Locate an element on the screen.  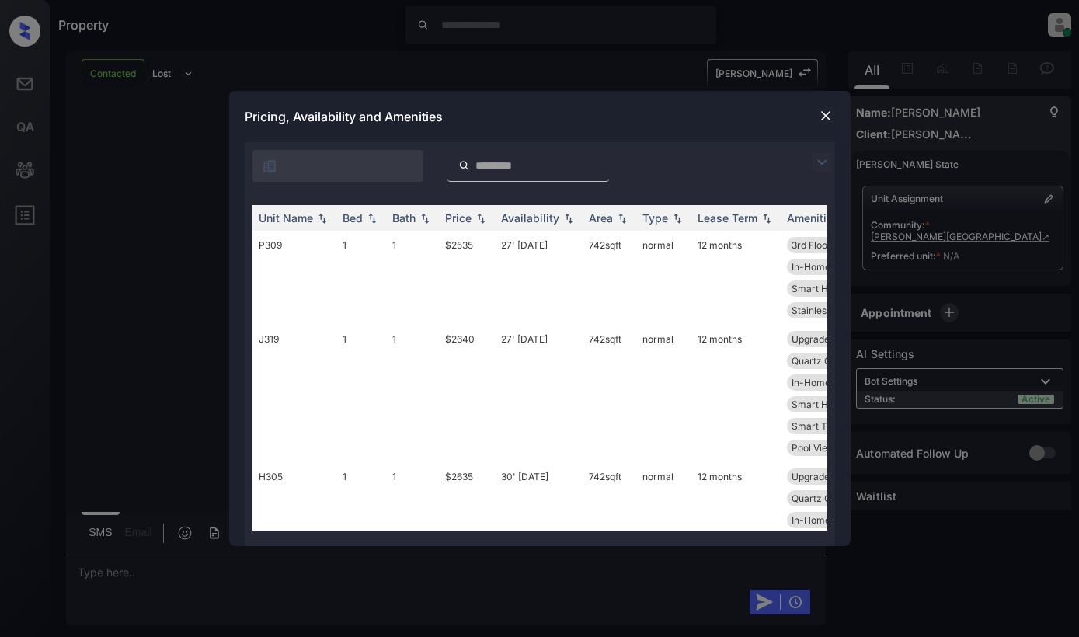
div: Area is located at coordinates (601, 218).